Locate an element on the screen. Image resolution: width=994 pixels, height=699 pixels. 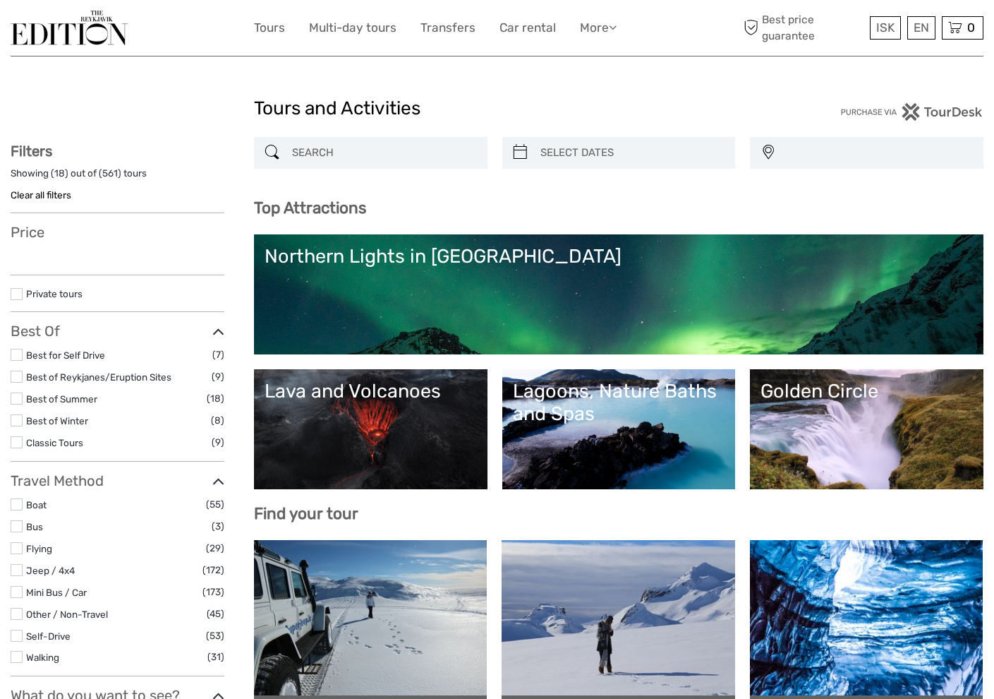
a: Mini Bus / Car is located at coordinates (56, 592).